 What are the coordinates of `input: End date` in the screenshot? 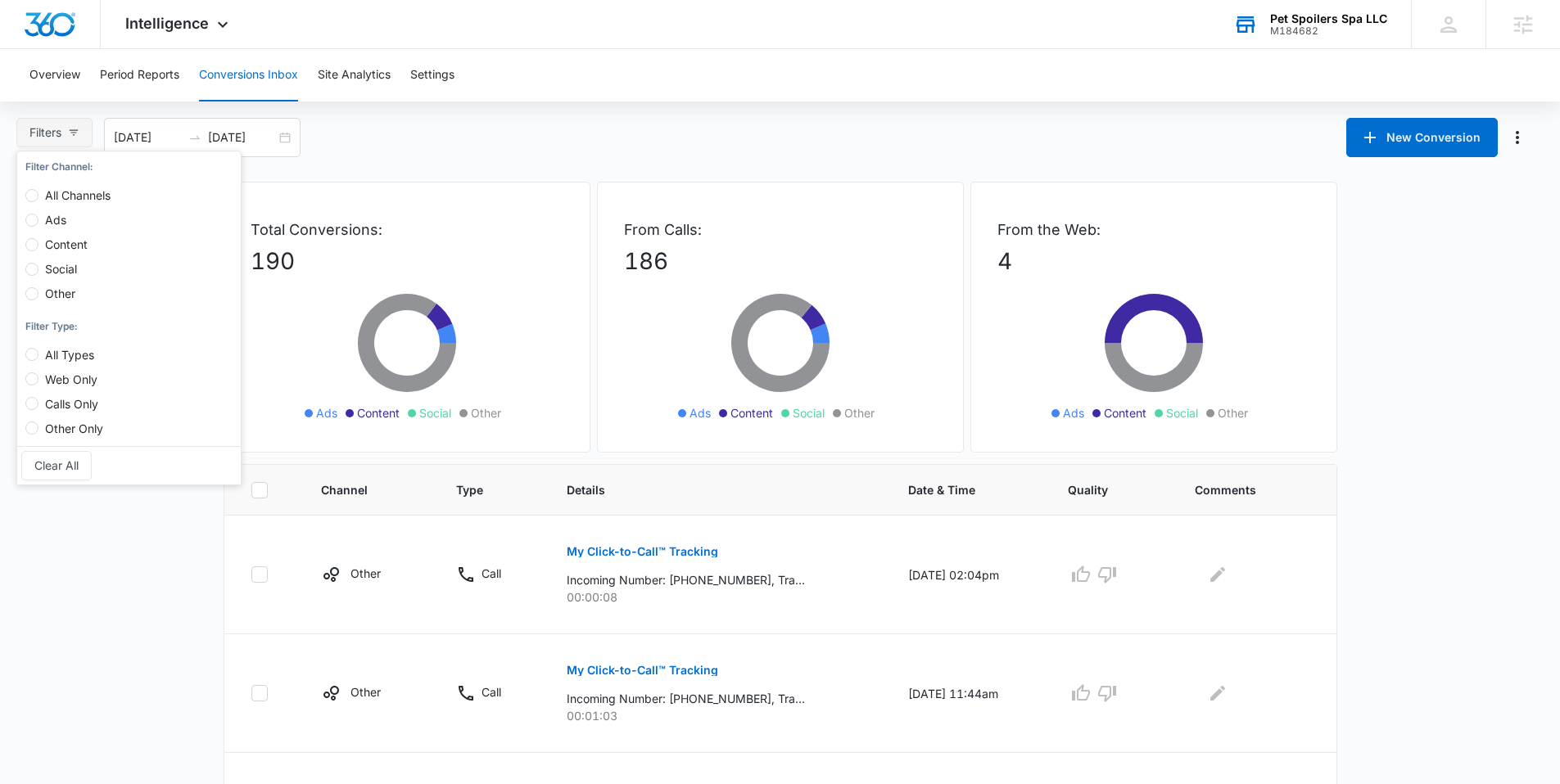 It's located at (242, 138).